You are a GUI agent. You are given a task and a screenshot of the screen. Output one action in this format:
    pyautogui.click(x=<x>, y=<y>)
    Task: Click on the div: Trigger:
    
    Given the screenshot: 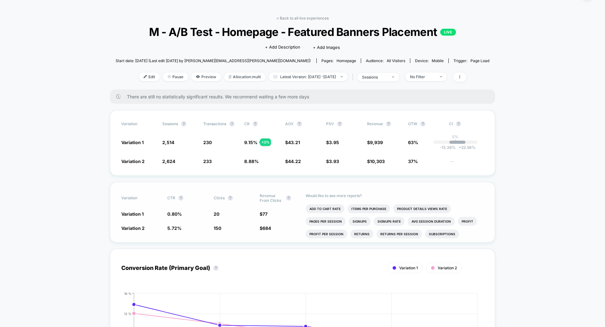 What is the action you would take?
    pyautogui.click(x=472, y=61)
    